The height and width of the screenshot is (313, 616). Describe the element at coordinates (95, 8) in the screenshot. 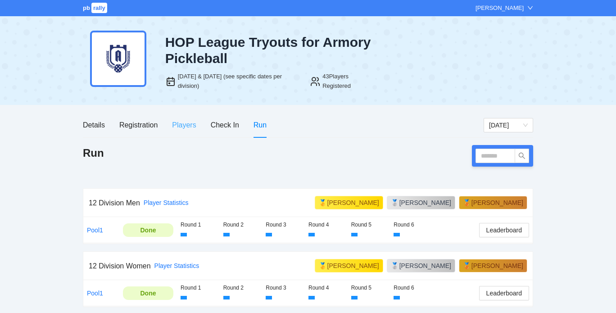

I see `a: pbrally` at that location.